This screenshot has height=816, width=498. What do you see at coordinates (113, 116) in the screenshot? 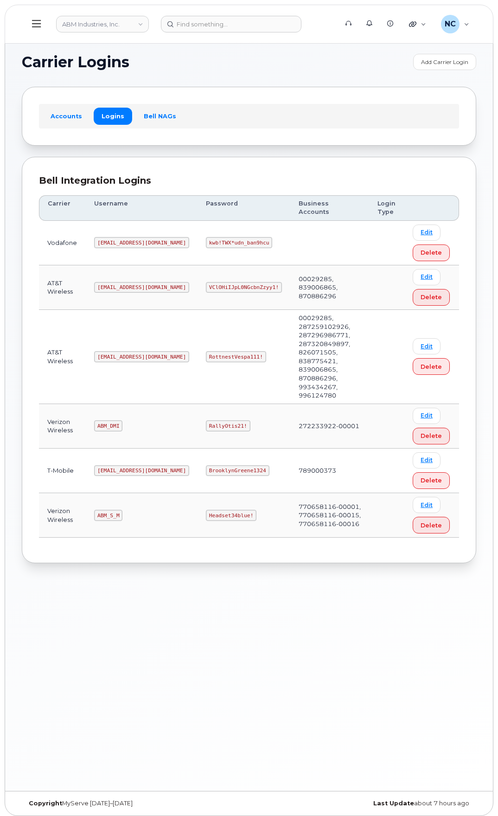
I see `a: Logins` at bounding box center [113, 116].